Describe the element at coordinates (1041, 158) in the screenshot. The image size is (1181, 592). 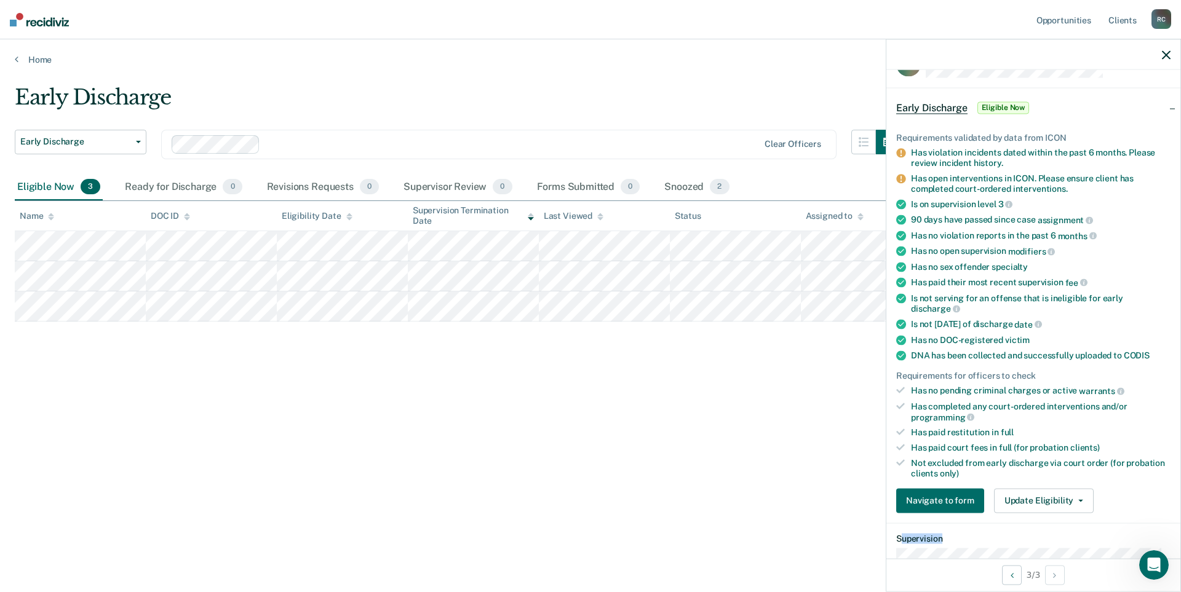
I see `div: Has violation incidents dated within the past 6 months. Please review incident history.` at that location.